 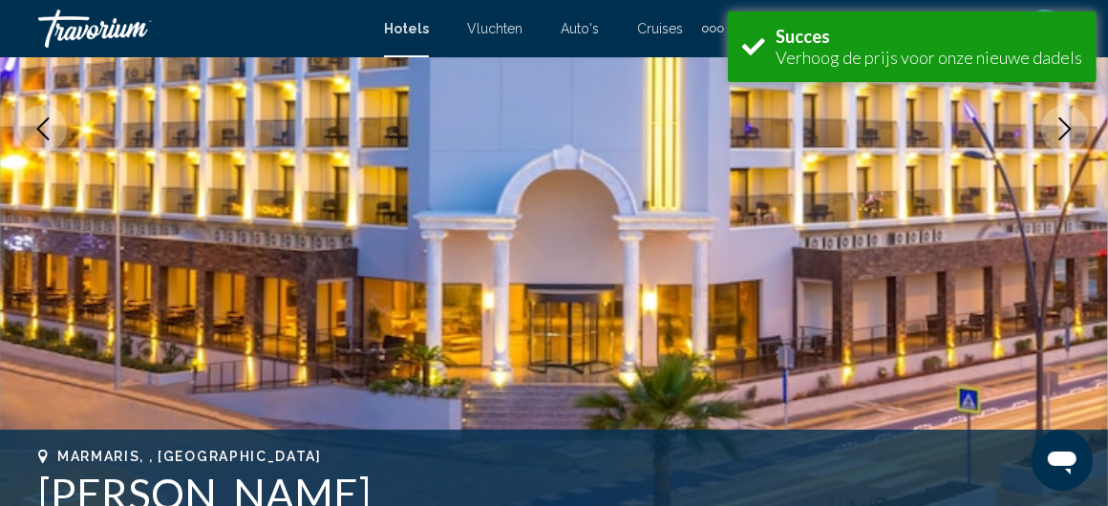 What do you see at coordinates (495, 29) in the screenshot?
I see `font: Vluchten` at bounding box center [495, 29].